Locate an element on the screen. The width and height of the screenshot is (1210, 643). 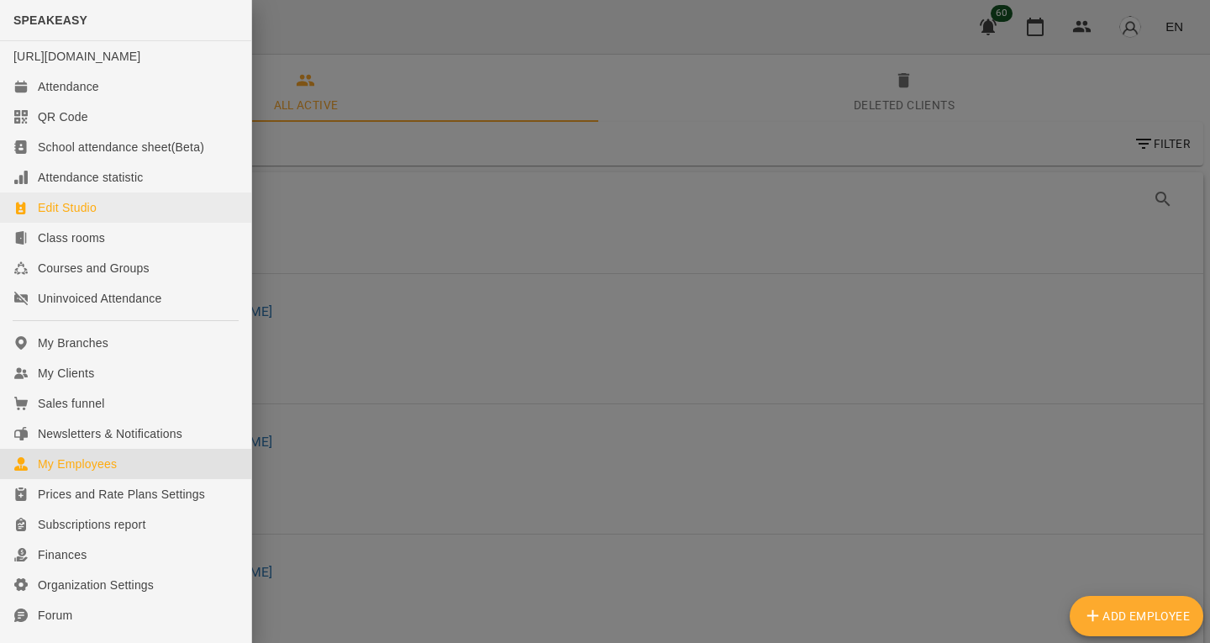
div: Organization Settings is located at coordinates (96, 585).